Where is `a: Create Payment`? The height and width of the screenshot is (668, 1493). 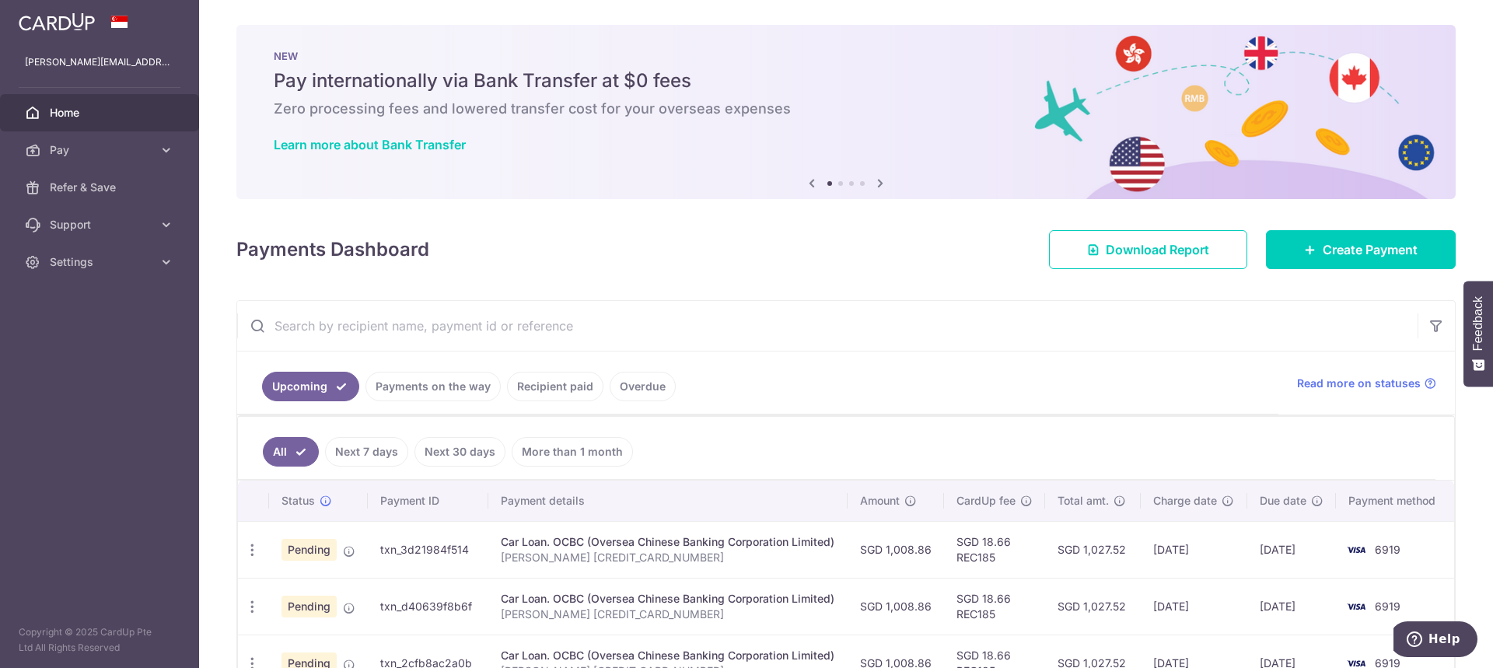 a: Create Payment is located at coordinates (1361, 250).